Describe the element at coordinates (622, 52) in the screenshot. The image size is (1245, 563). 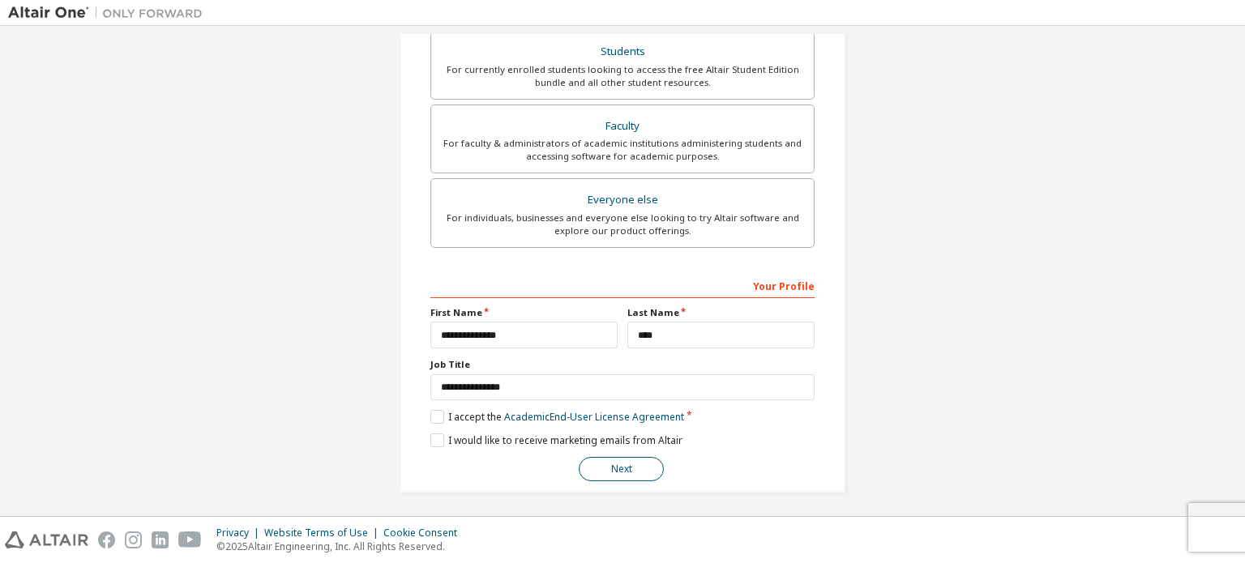
I see `div: Students` at that location.